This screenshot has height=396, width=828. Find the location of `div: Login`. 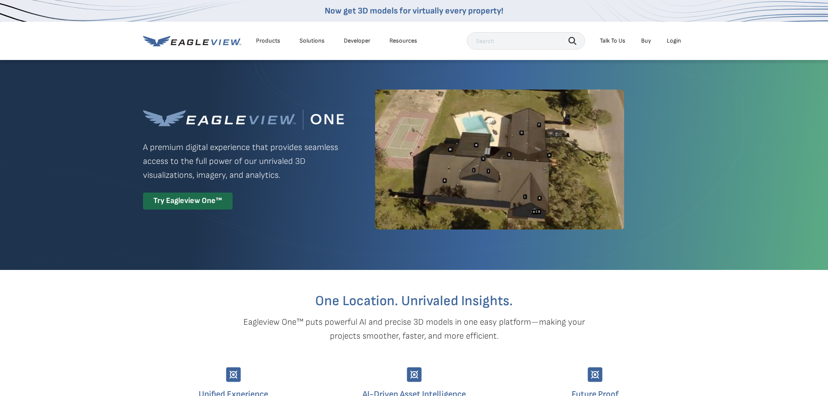

div: Login is located at coordinates (674, 41).